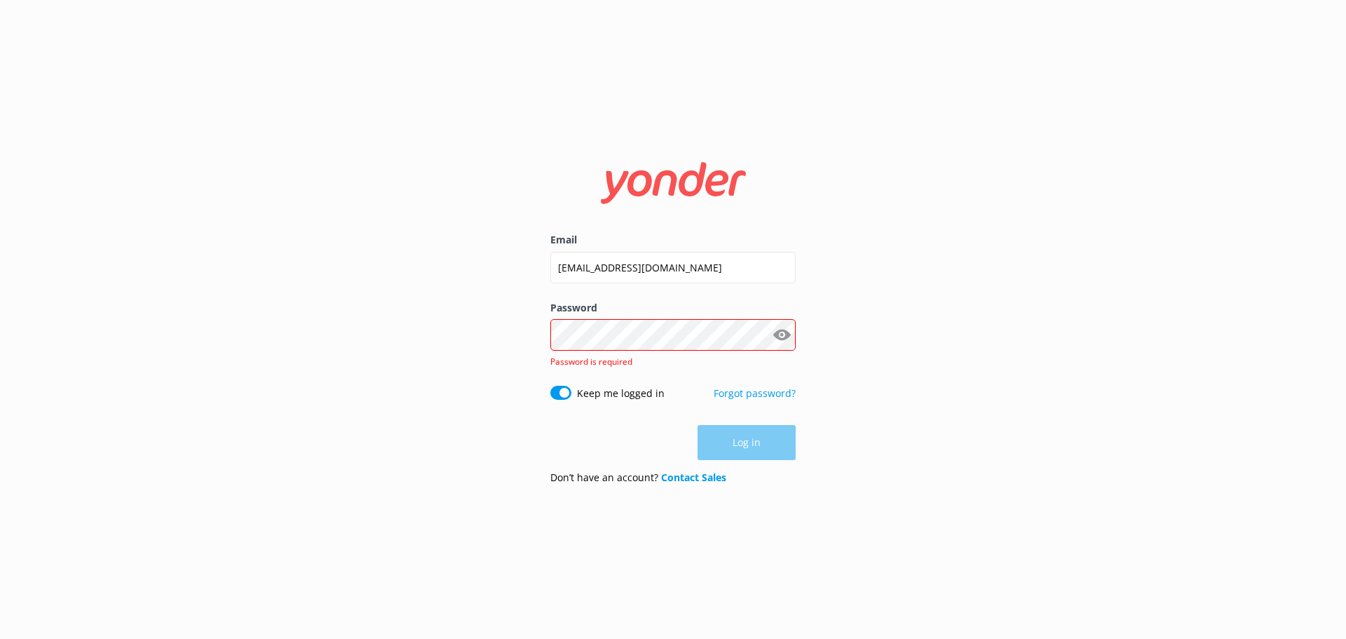 This screenshot has width=1346, height=639. Describe the element at coordinates (673, 308) in the screenshot. I see `label: Password` at that location.